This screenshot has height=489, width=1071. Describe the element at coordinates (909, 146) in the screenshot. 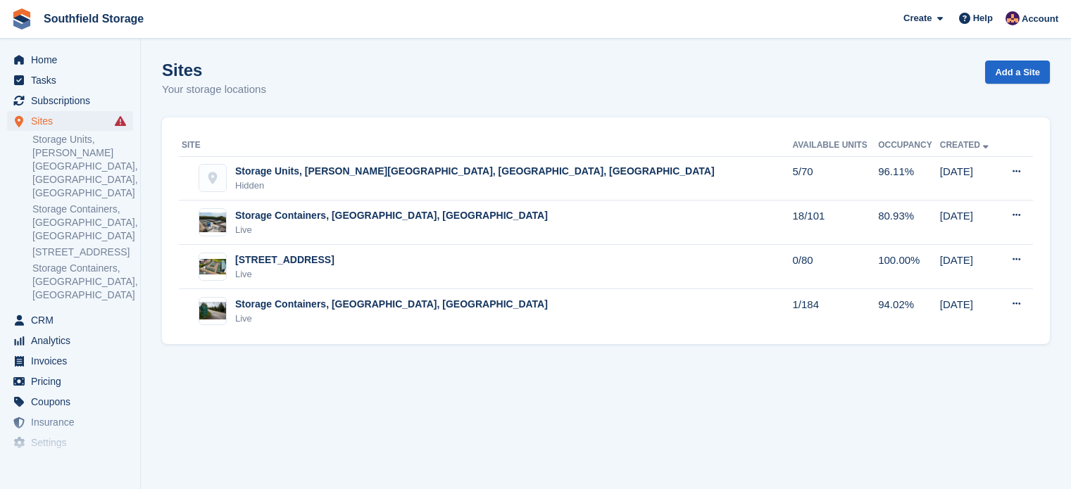

I see `th: Occupancy` at that location.